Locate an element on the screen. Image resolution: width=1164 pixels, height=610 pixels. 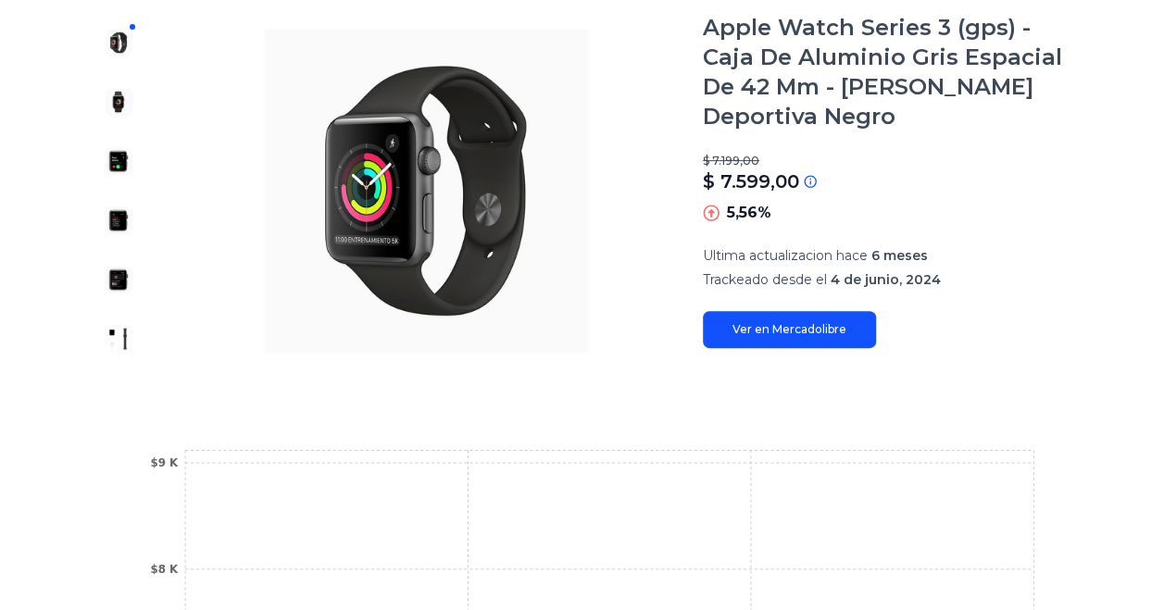
span: 4 de junio, 2024 is located at coordinates (885, 280).